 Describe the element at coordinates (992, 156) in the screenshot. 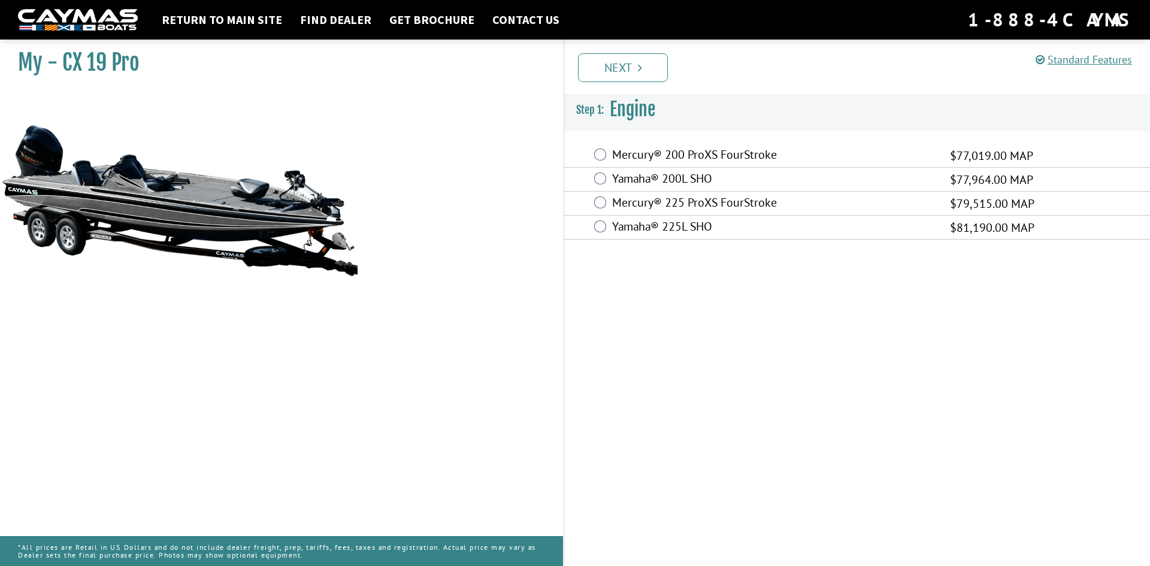

I see `span: $77,019.00 MAP` at that location.